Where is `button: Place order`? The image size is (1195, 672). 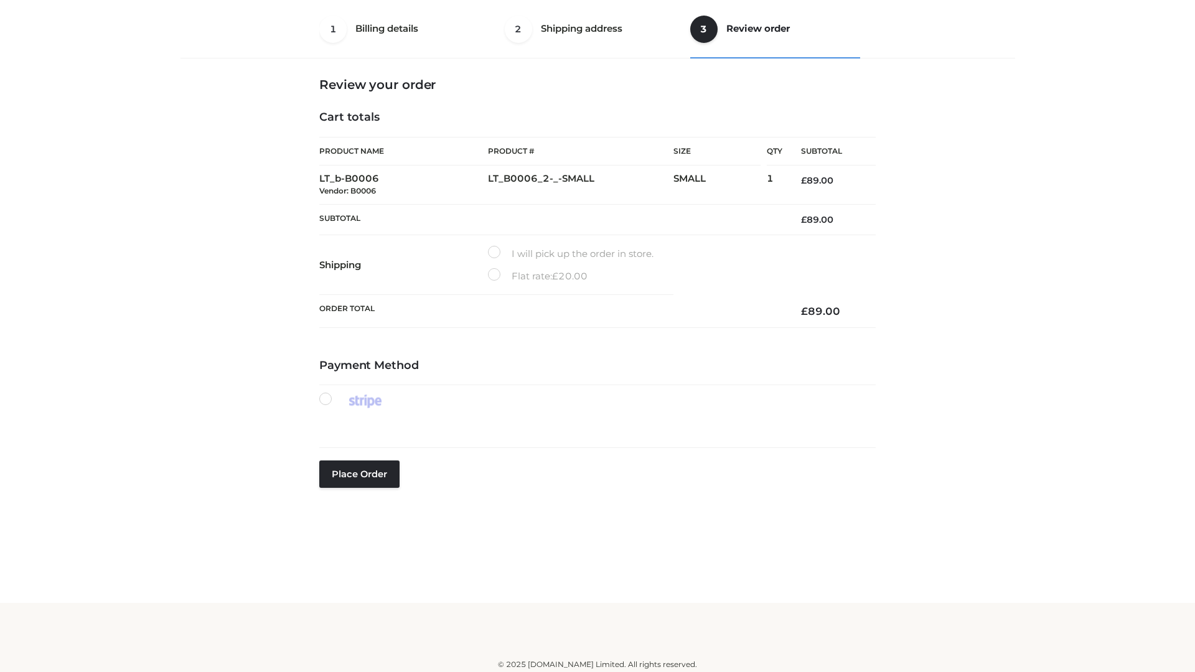
button: Place order is located at coordinates (359, 474).